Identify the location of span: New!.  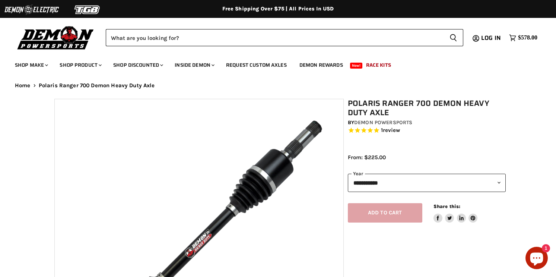
(357, 66).